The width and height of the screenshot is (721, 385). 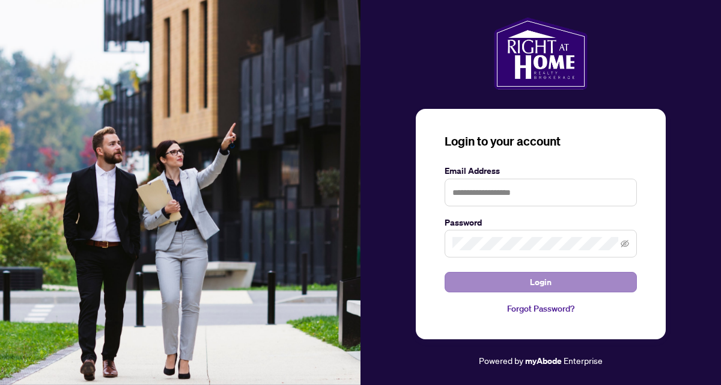 What do you see at coordinates (540, 54) in the screenshot?
I see `img: ma-logo` at bounding box center [540, 54].